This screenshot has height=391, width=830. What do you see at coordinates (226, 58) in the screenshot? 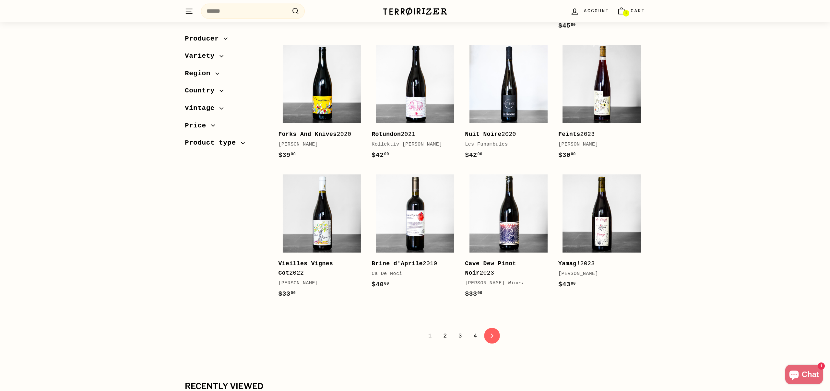
I see `button: Variety` at bounding box center [226, 58].